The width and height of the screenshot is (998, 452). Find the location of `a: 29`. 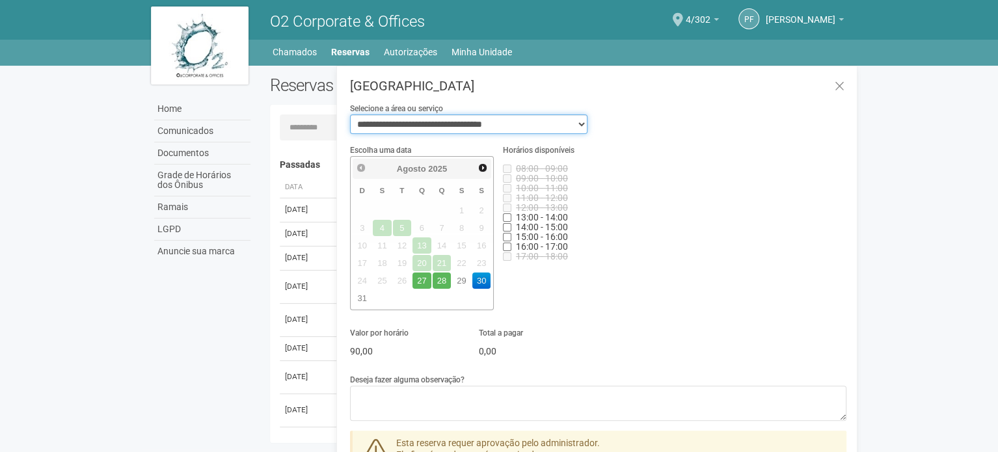

a: 29 is located at coordinates (461, 280).